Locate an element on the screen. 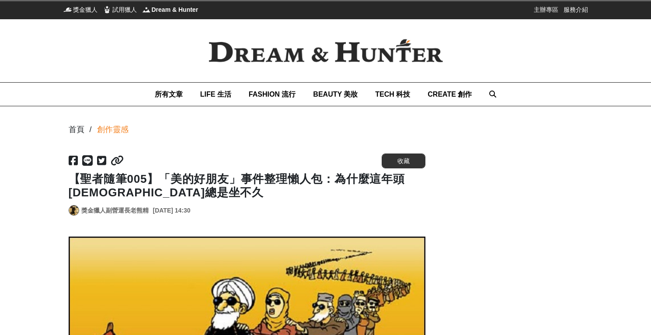 Image resolution: width=651 pixels, height=335 pixels. a: TECH 科技 is located at coordinates (393, 94).